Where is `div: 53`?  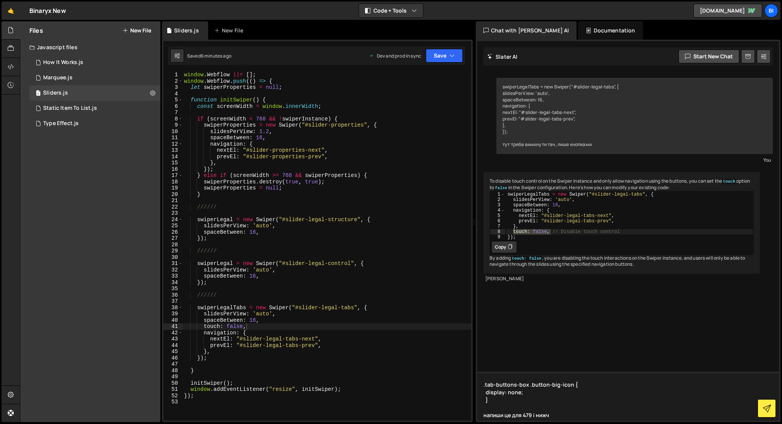 div: 53 is located at coordinates (173, 402).